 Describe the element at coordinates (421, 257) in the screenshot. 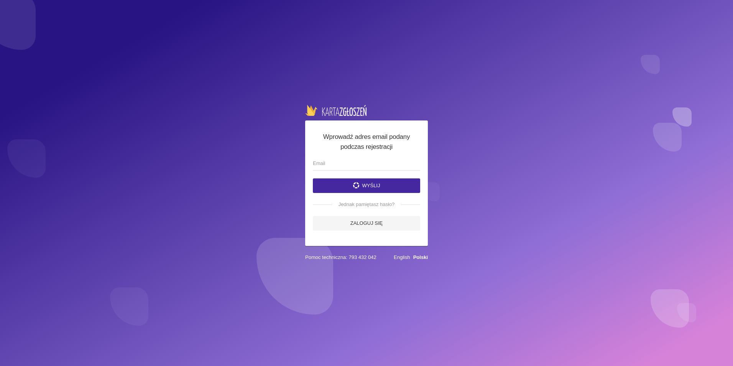

I see `a: Polski` at that location.